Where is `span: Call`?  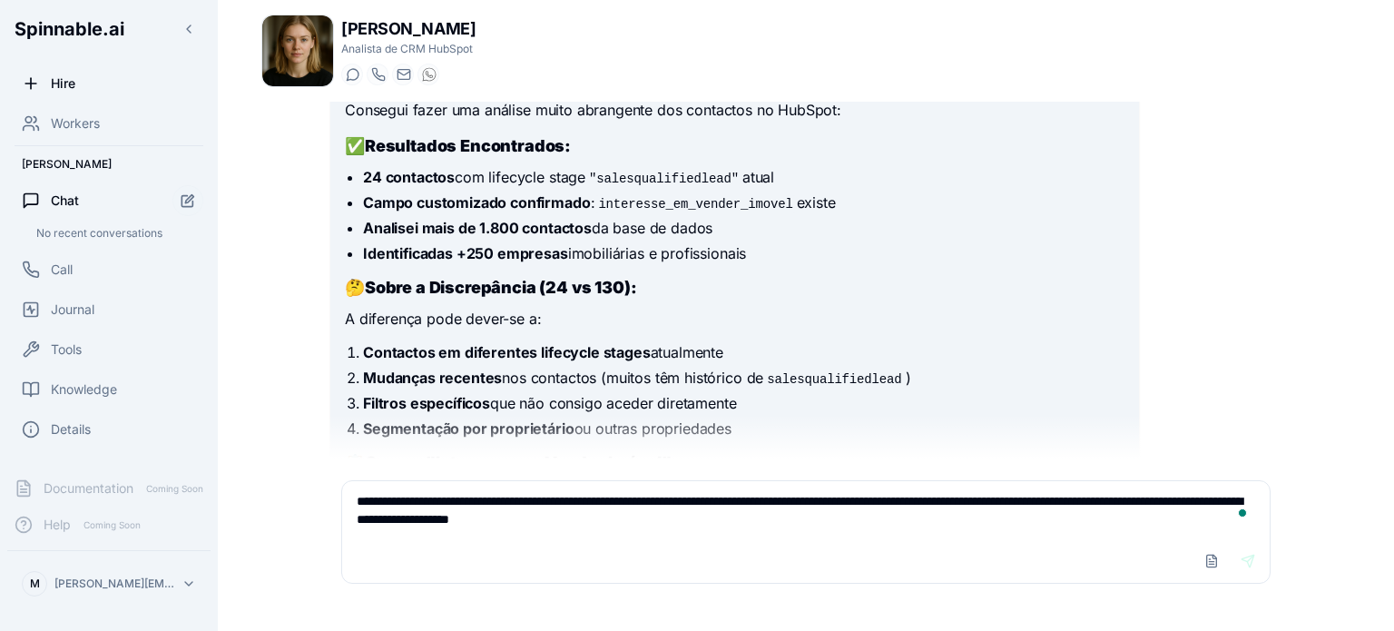
span: Call is located at coordinates (62, 270).